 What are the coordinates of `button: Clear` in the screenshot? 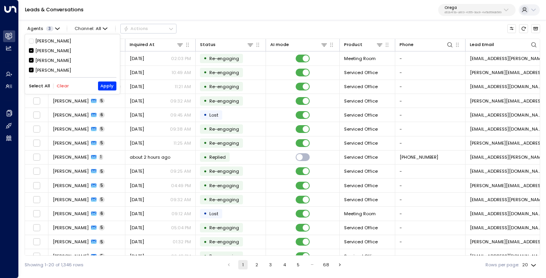 It's located at (62, 86).